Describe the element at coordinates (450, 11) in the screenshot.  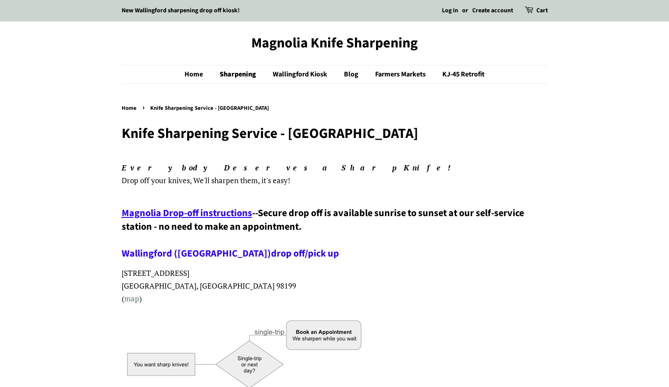
I see `a: Log in` at that location.